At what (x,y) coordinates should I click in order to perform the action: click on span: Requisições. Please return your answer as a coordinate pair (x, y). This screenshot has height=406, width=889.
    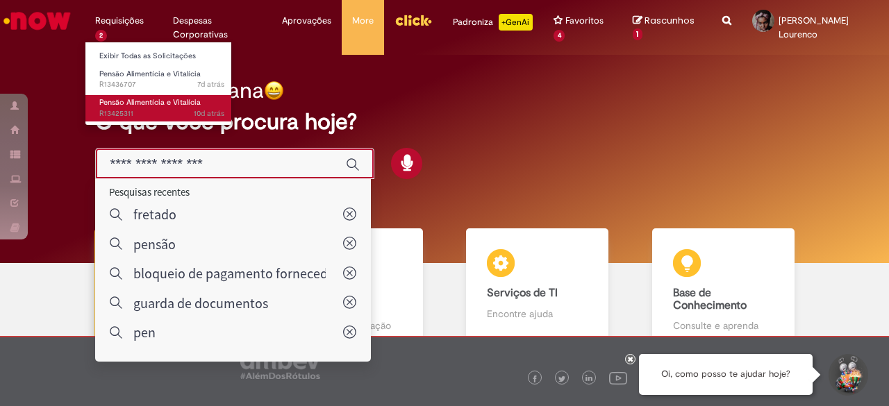
    Looking at the image, I should click on (119, 21).